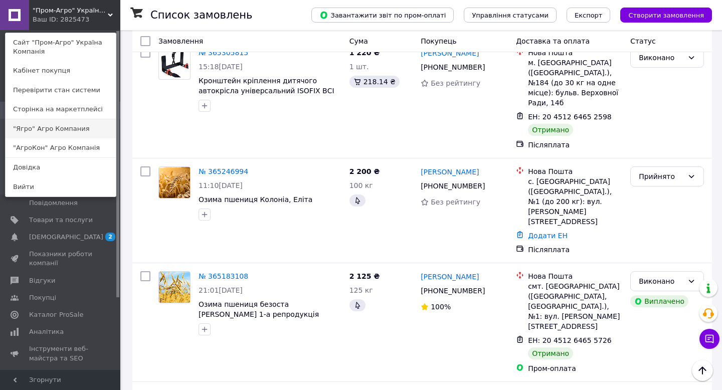 The height and width of the screenshot is (390, 722). I want to click on a: Вийти, so click(61, 187).